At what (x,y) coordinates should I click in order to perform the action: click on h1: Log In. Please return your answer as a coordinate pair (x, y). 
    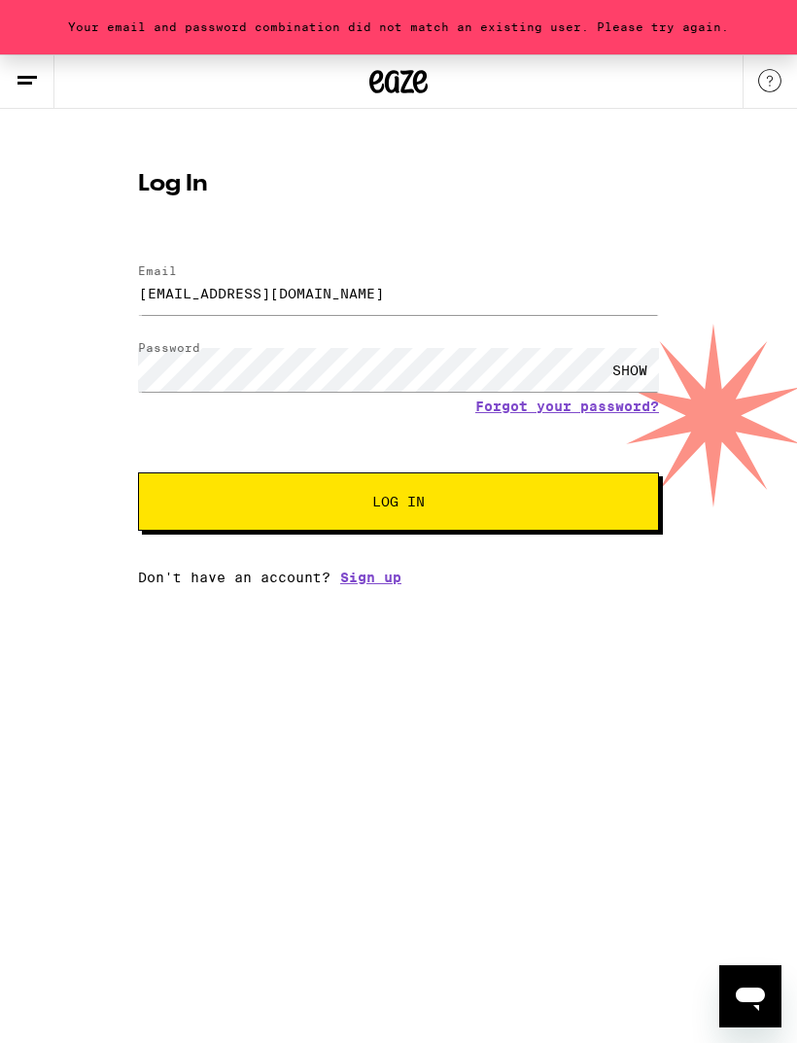
    Looking at the image, I should click on (399, 185).